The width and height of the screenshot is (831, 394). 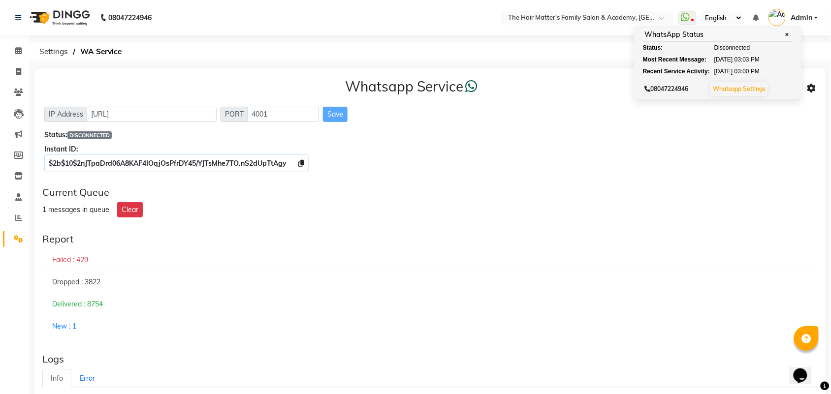 I want to click on div: Current Queue, so click(x=430, y=192).